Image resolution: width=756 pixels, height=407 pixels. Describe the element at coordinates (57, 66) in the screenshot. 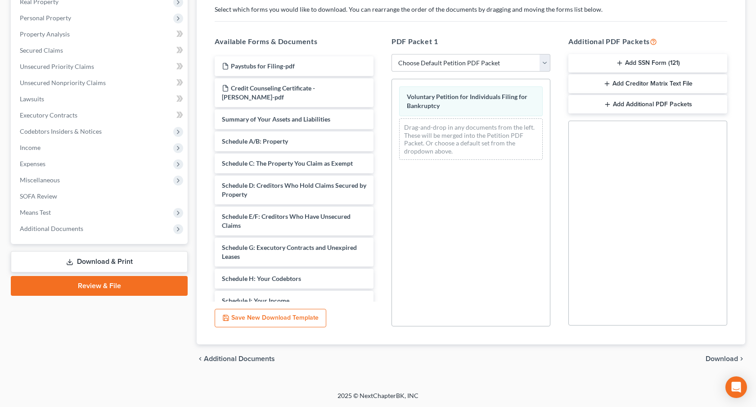

I see `span: Unsecured Priority Claims` at that location.